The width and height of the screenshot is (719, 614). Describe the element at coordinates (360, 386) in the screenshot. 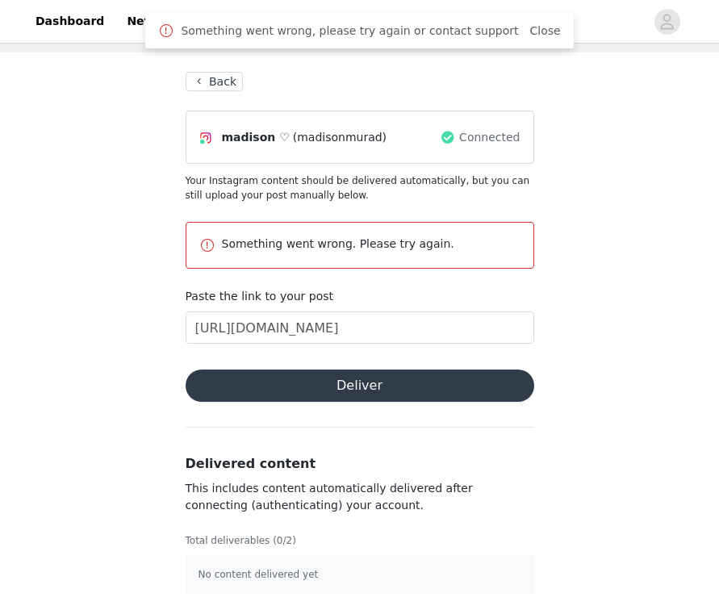

I see `button: Deliver` at that location.